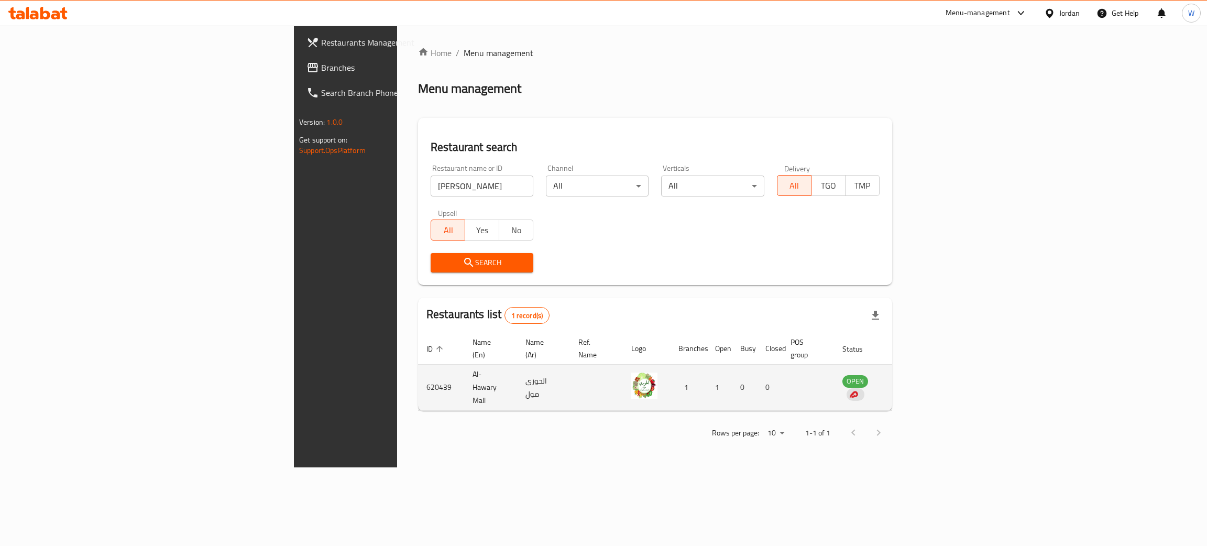  What do you see at coordinates (855, 381) in the screenshot?
I see `span: OPEN` at bounding box center [855, 381].